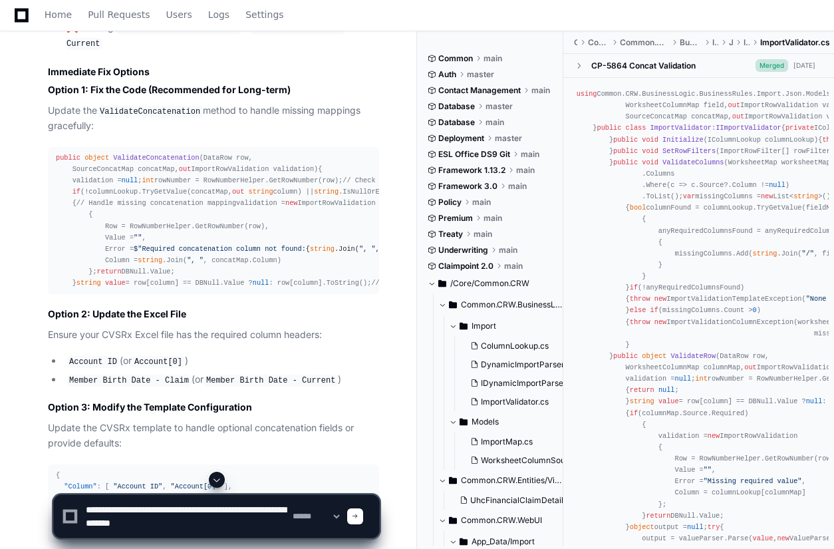  I want to click on span: Users, so click(179, 15).